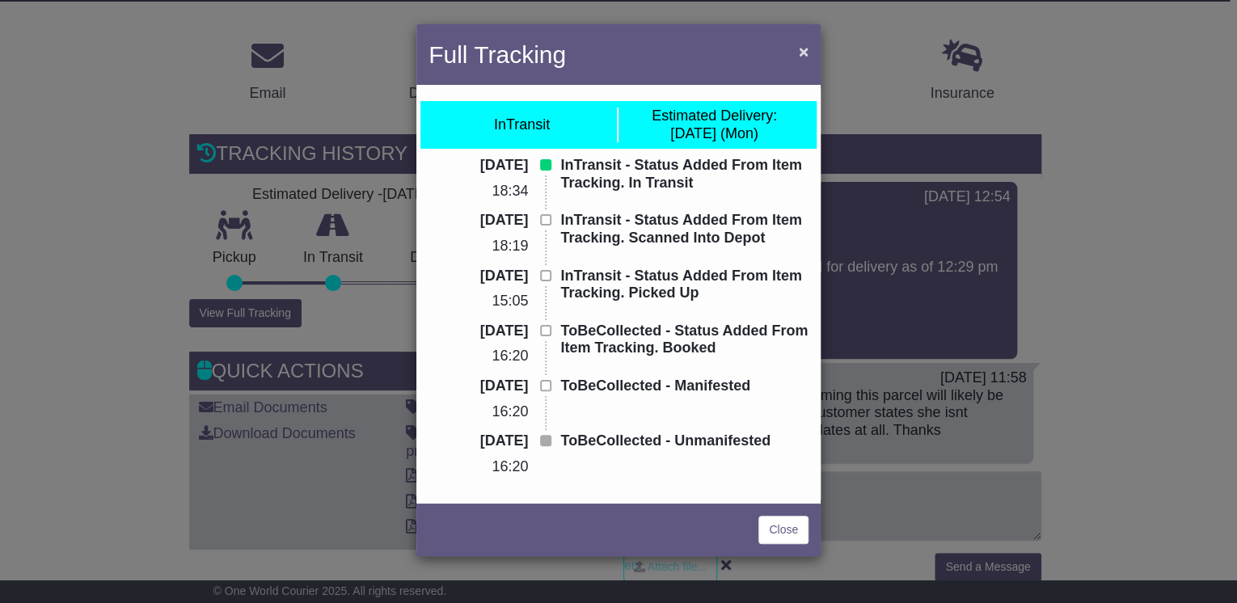 The height and width of the screenshot is (603, 1237). I want to click on span: Estimated Delivery:, so click(714, 116).